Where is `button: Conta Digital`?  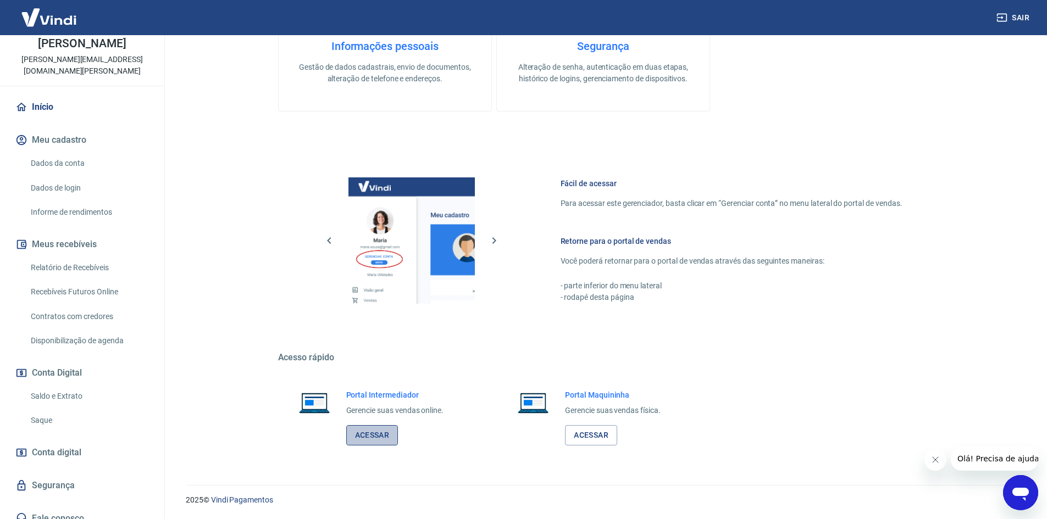
button: Conta Digital is located at coordinates (82, 373).